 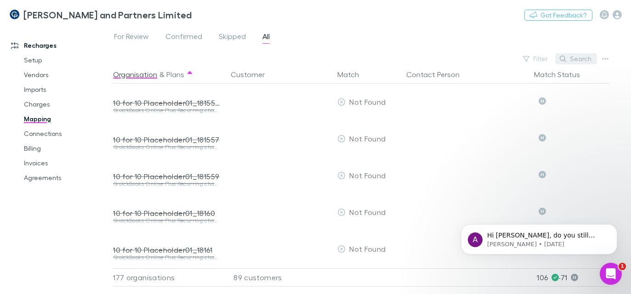 I want to click on img: Coates and Partners Limited's Logo, so click(x=14, y=15).